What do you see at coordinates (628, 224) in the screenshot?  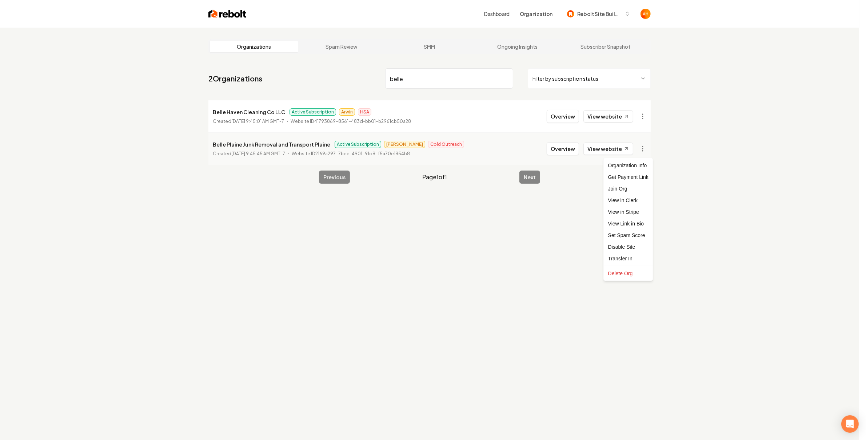 I see `a: View Link in Bio` at bounding box center [628, 224].